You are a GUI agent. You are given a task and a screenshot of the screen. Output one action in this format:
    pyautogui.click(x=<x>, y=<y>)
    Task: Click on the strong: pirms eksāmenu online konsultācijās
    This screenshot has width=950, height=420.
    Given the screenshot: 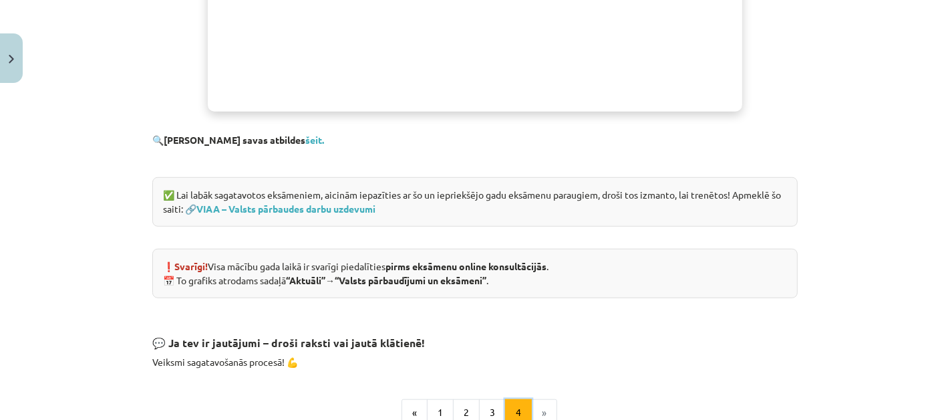 What is the action you would take?
    pyautogui.click(x=466, y=266)
    